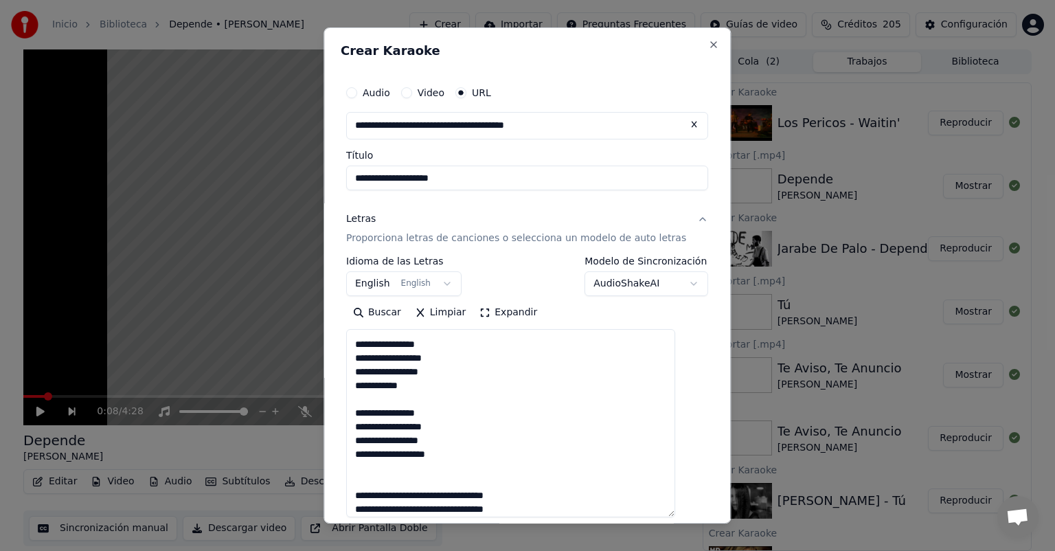 The height and width of the screenshot is (551, 1055). I want to click on label: URL, so click(481, 93).